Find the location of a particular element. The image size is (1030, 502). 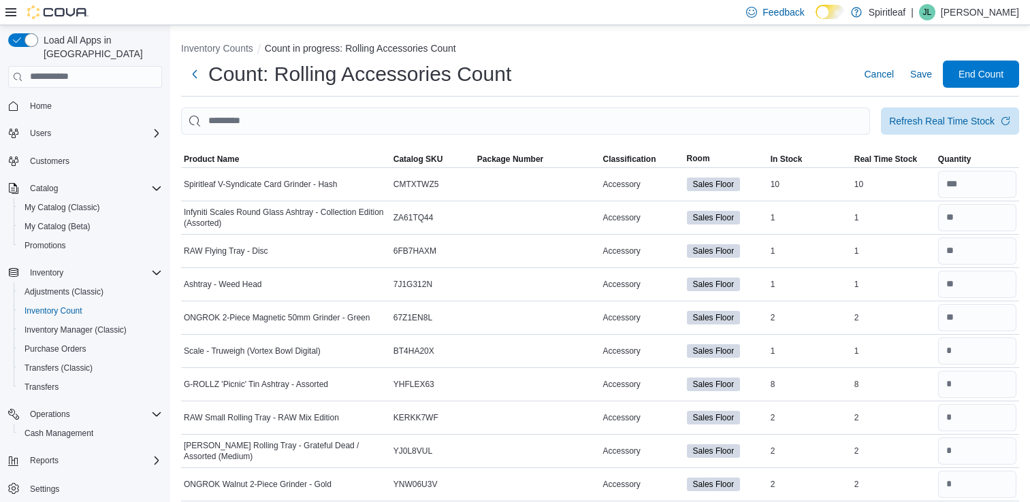

a: Promotions is located at coordinates (45, 246).